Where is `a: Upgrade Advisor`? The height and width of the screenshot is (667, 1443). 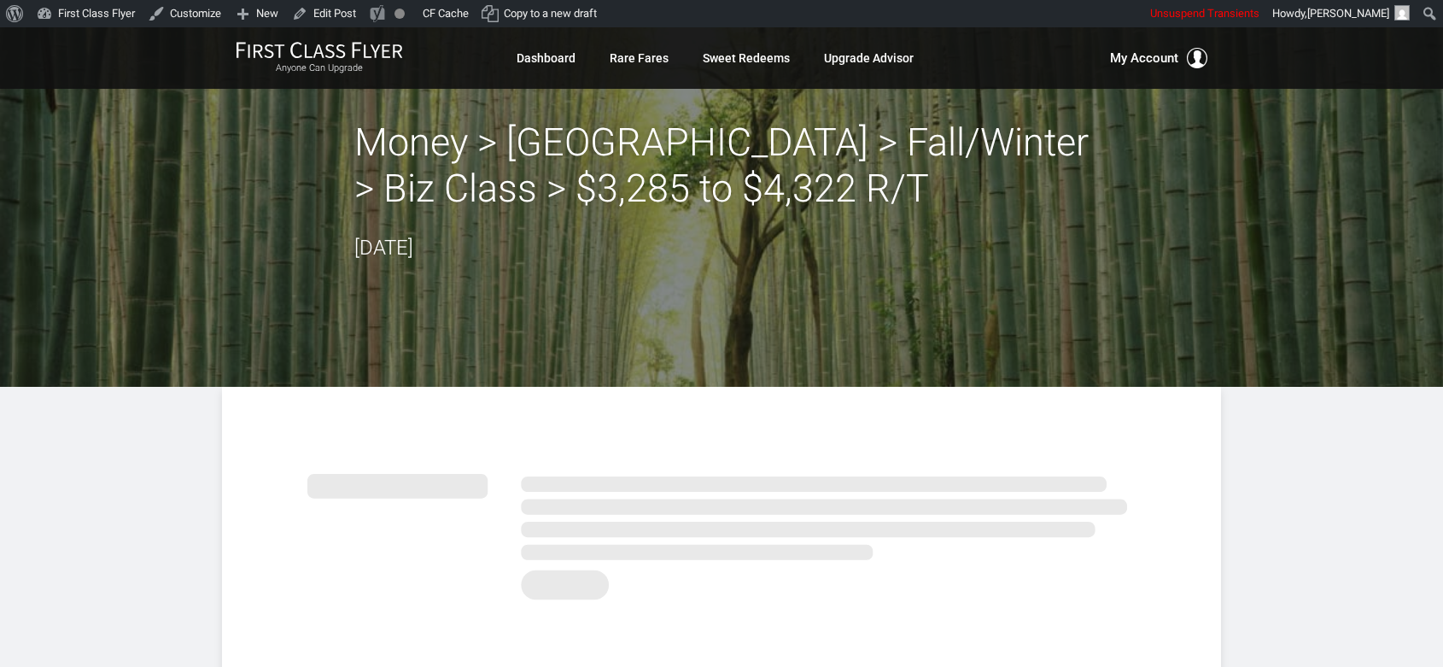 a: Upgrade Advisor is located at coordinates (868, 58).